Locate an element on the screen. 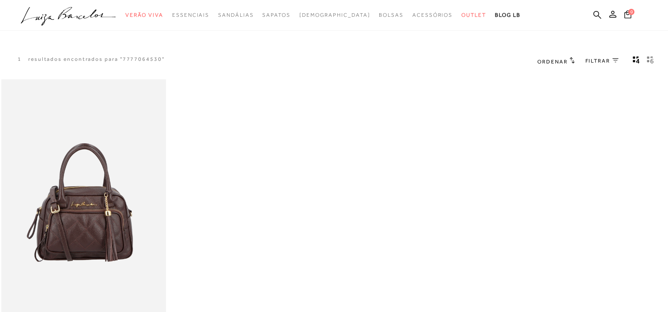  span: Sandálias is located at coordinates (236, 15).